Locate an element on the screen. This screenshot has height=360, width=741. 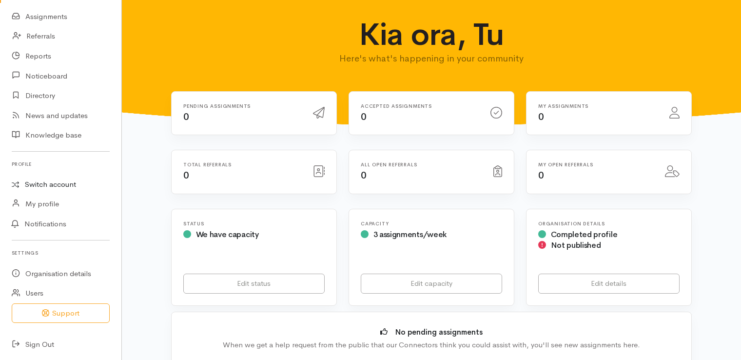
span: We have capacity is located at coordinates (227, 234).